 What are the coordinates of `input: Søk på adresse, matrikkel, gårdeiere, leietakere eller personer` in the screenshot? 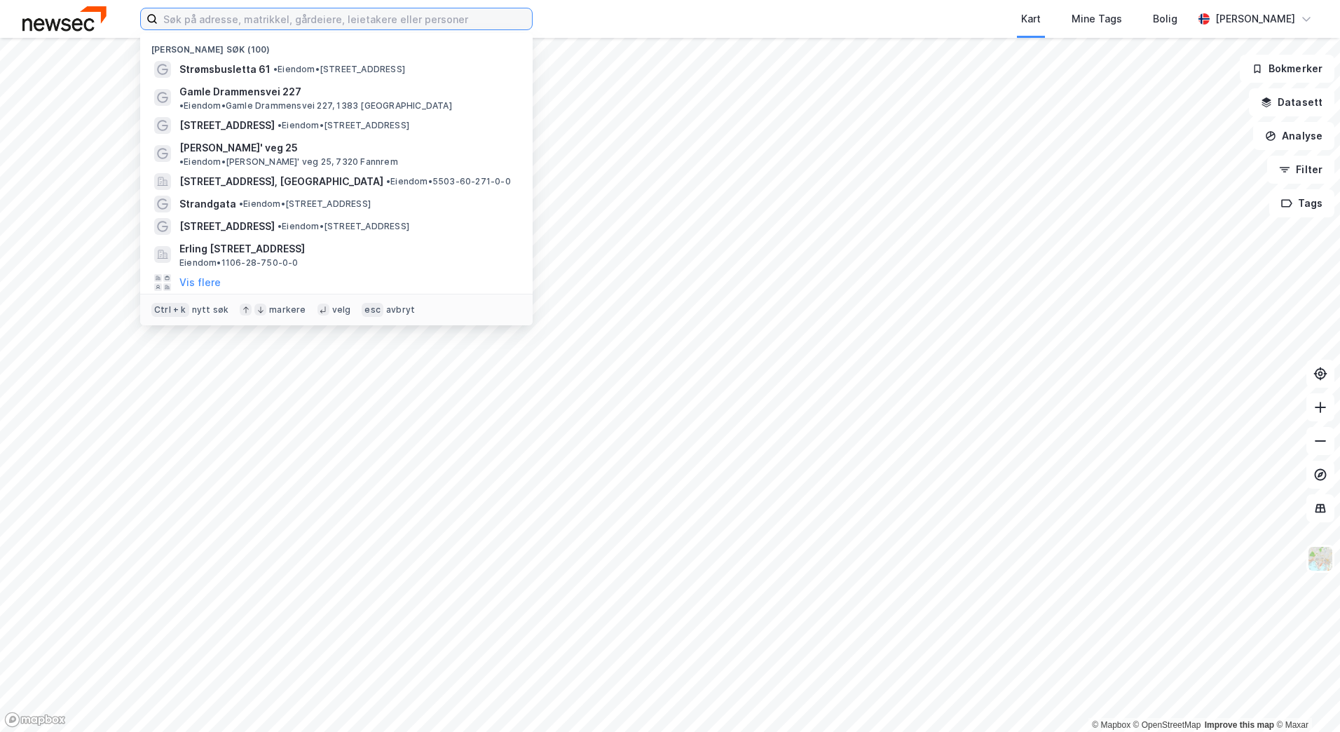 It's located at (345, 19).